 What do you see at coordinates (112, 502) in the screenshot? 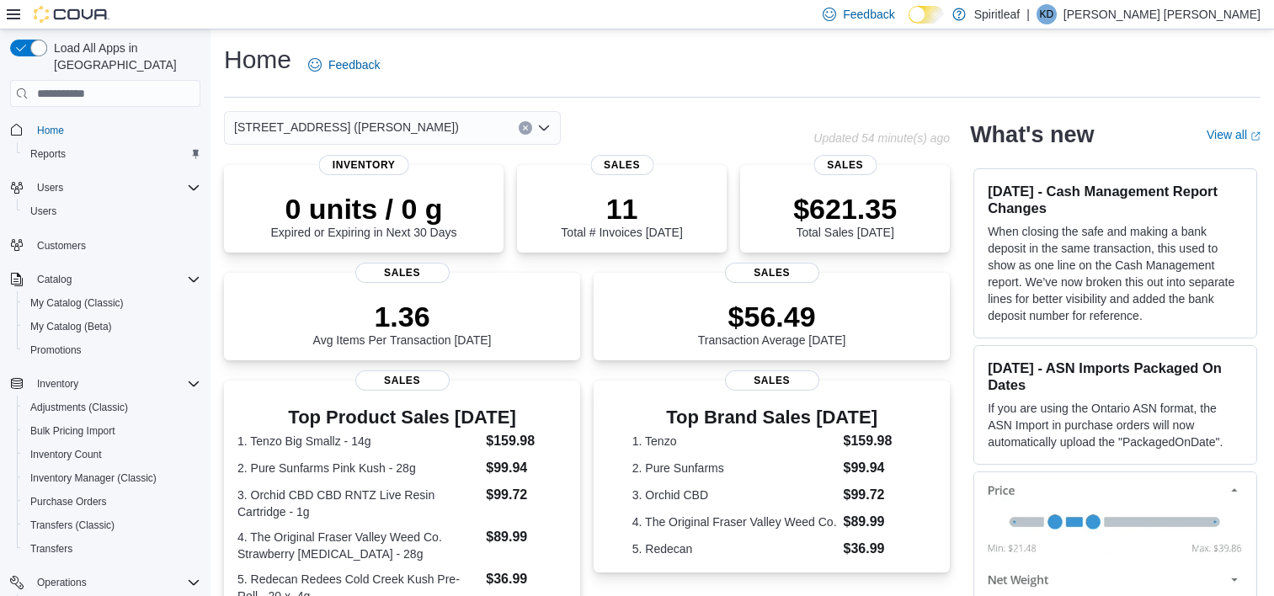
I see `button: Purchase Orders` at bounding box center [112, 502].